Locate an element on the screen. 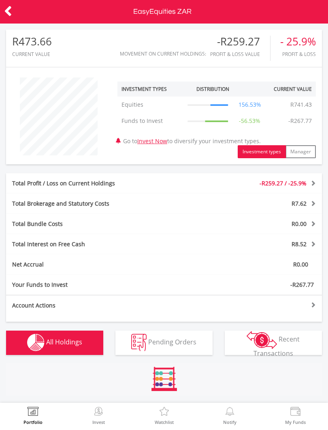 The height and width of the screenshot is (430, 328). img: holdings-wht.png is located at coordinates (36, 342).